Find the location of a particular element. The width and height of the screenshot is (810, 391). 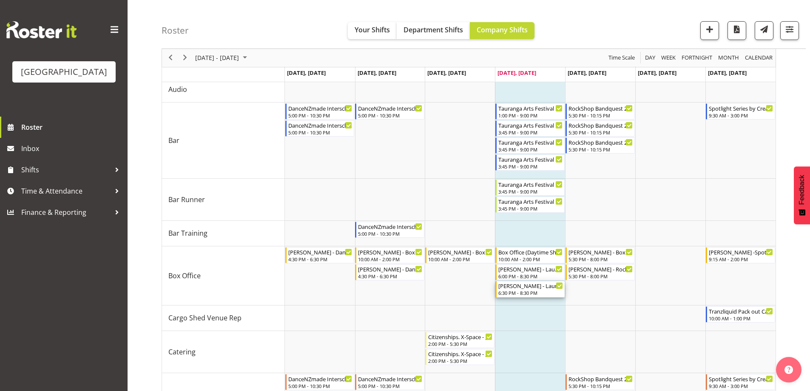

span: calendar is located at coordinates (759, 58).